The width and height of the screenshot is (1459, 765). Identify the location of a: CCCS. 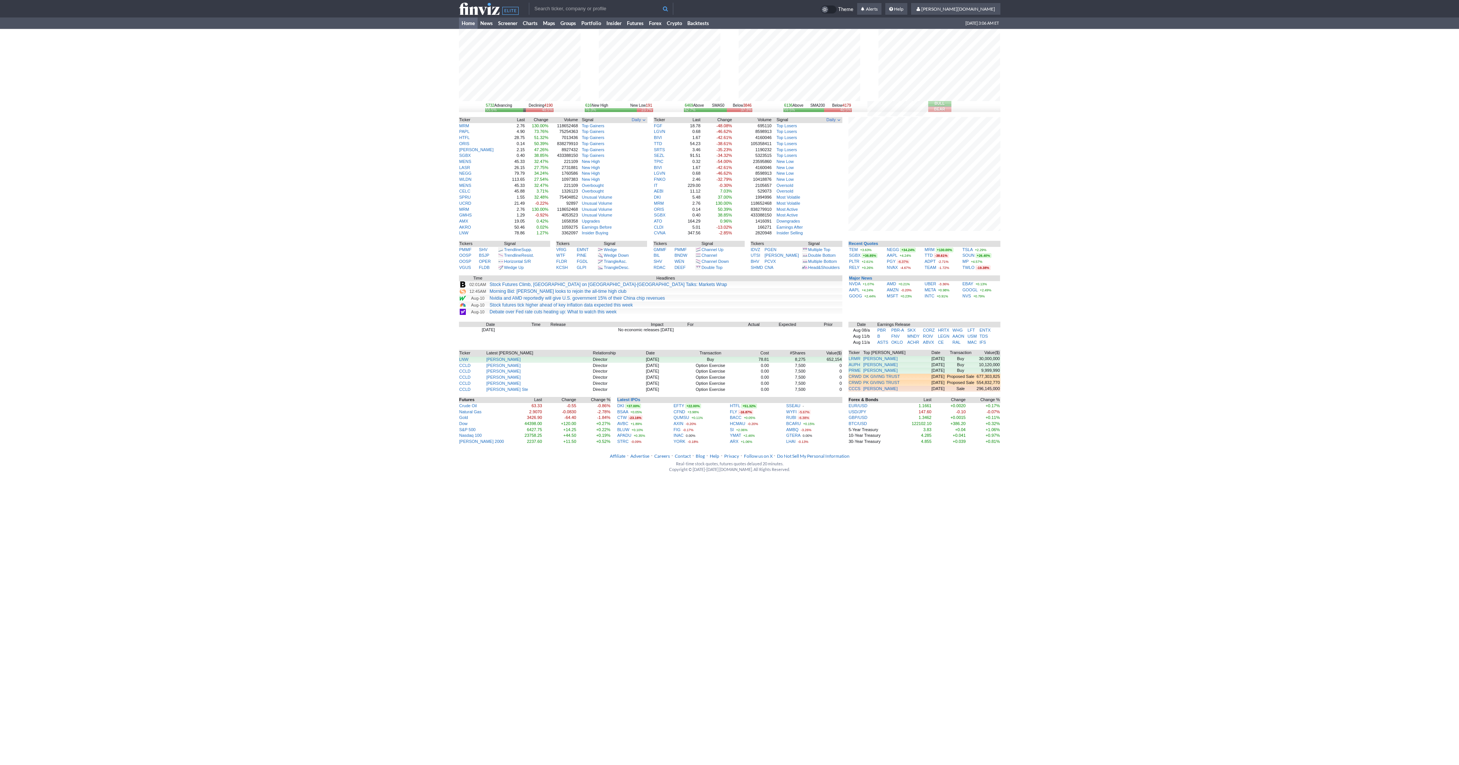
(855, 389).